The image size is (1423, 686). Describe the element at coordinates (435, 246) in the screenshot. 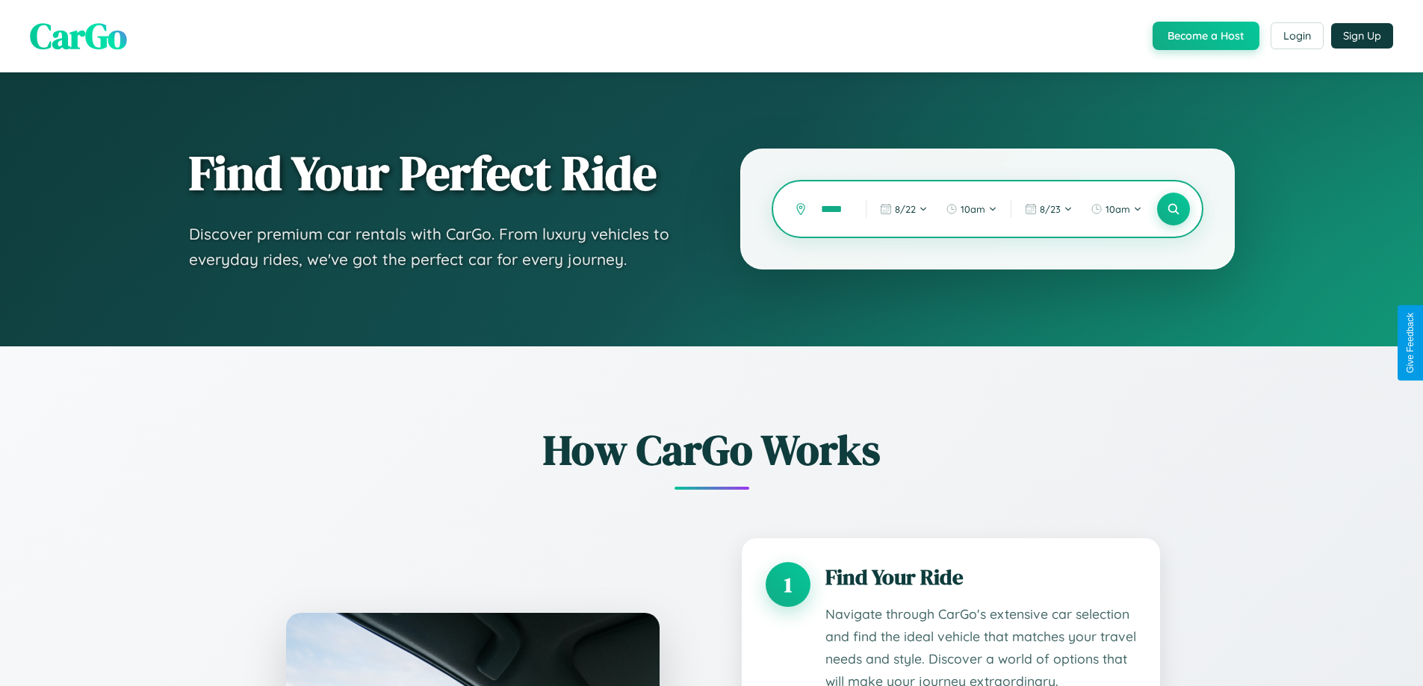

I see `p: Discover premium car rentals with CarGo. From luxury vehicles to everyday rides, we've got the pe...` at that location.